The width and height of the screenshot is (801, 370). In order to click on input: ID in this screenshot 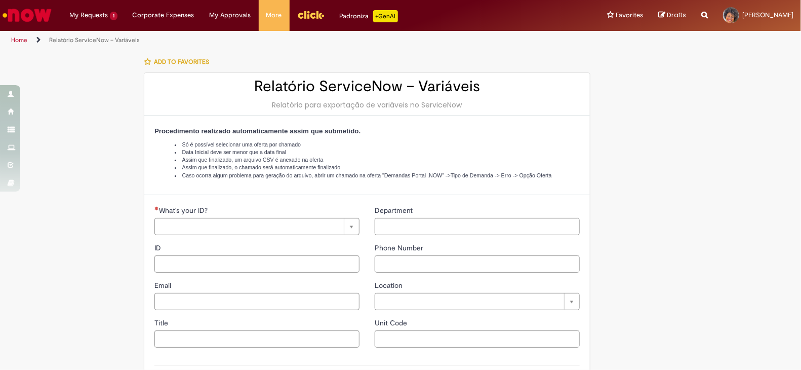, I will do `click(257, 264)`.